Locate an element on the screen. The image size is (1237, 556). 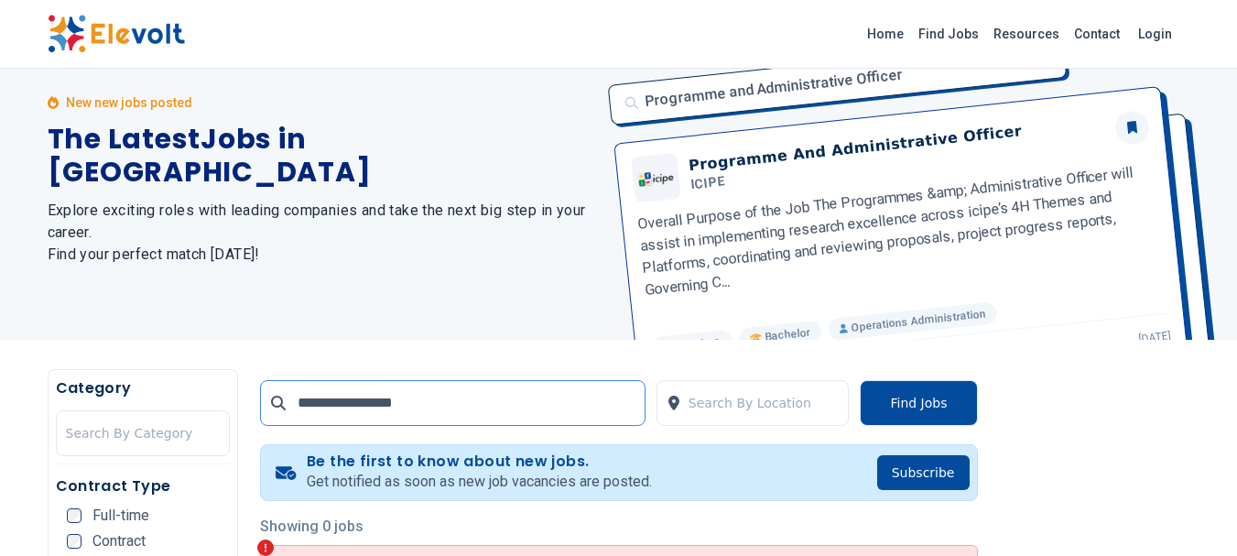
a: Contact is located at coordinates (1097, 34).